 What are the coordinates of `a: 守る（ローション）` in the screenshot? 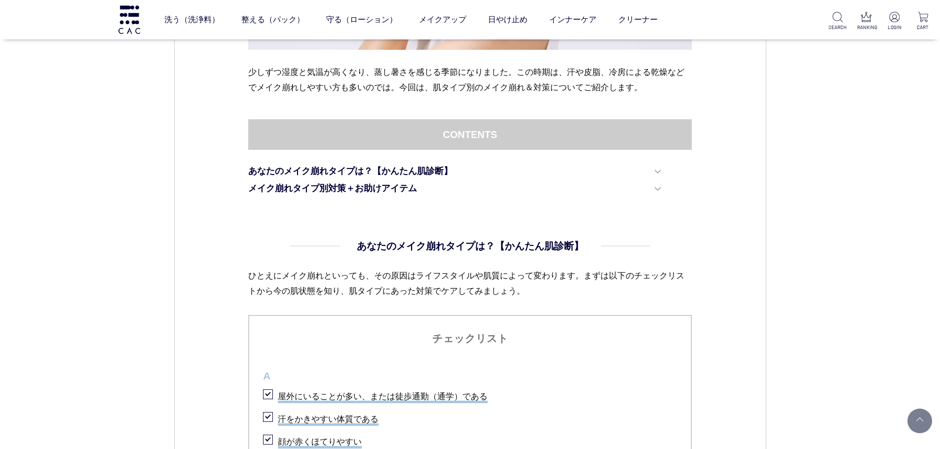 It's located at (362, 20).